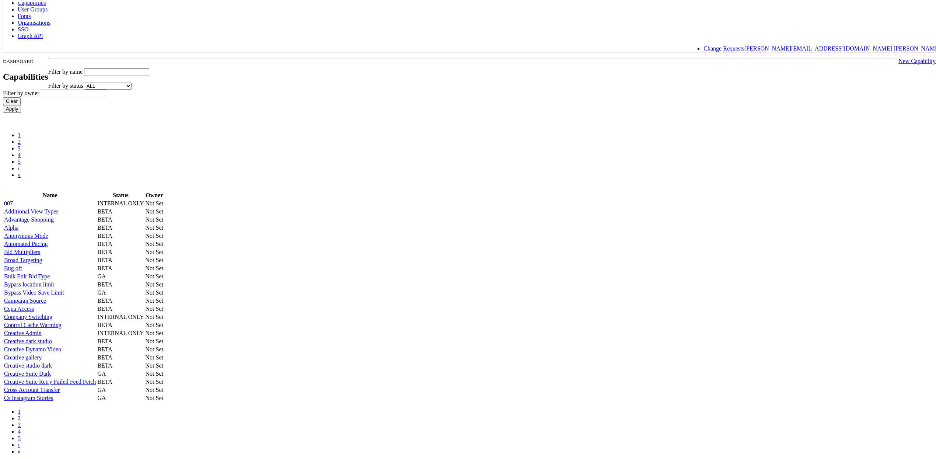 The image size is (936, 459). Describe the element at coordinates (154, 193) in the screenshot. I see `th: Owner` at that location.